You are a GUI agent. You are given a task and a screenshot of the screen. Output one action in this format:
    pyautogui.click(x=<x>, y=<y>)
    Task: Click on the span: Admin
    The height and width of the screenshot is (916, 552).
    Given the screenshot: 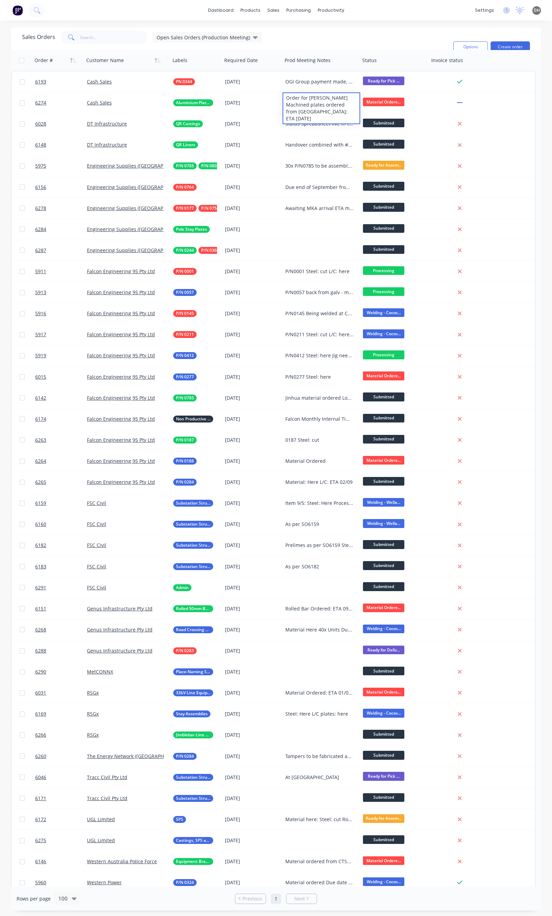 What is the action you would take?
    pyautogui.click(x=182, y=588)
    